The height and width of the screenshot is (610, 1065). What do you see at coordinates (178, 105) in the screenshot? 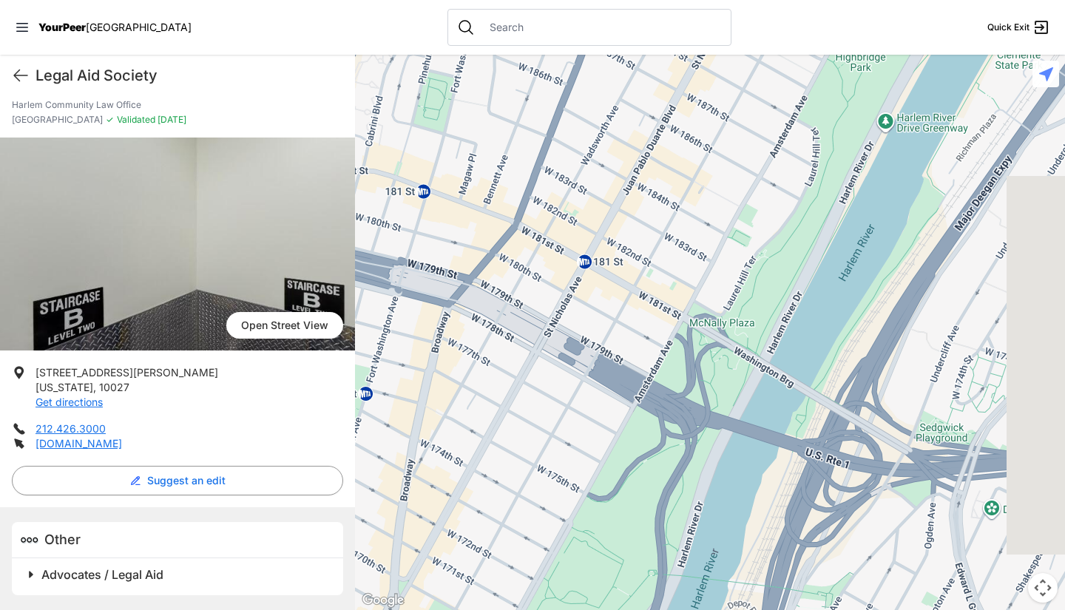
I see `p: Harlem Community Law Office` at bounding box center [178, 105].